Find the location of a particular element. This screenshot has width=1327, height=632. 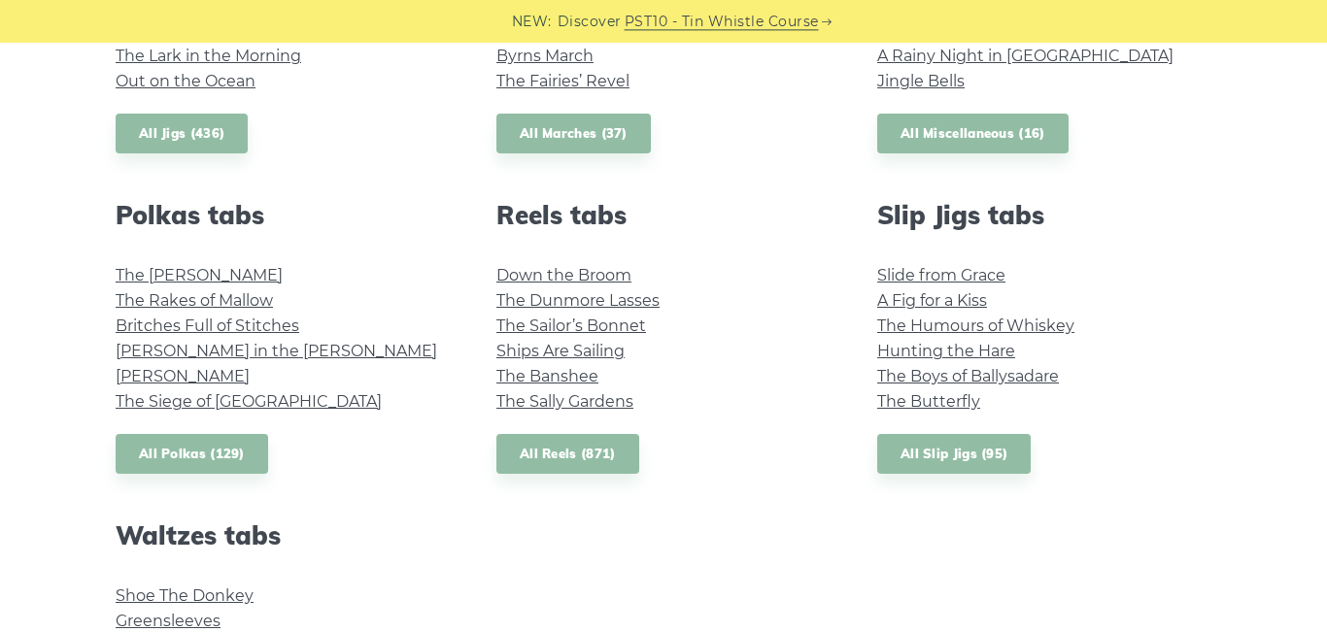

h2: Reels tabs is located at coordinates (663, 215).